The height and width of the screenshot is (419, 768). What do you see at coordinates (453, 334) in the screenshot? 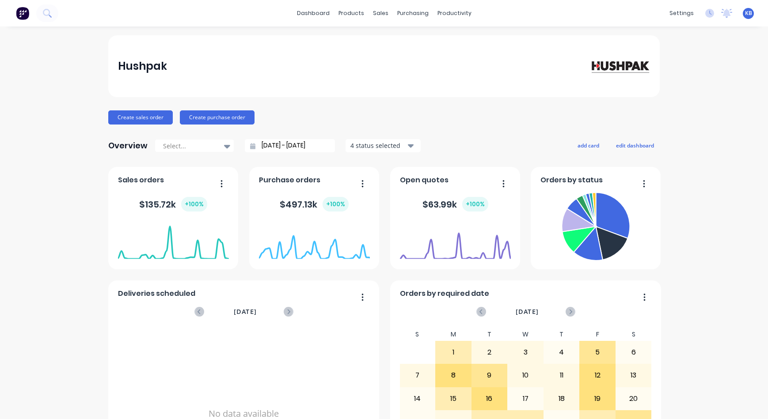
I see `div: M` at bounding box center [453, 334].